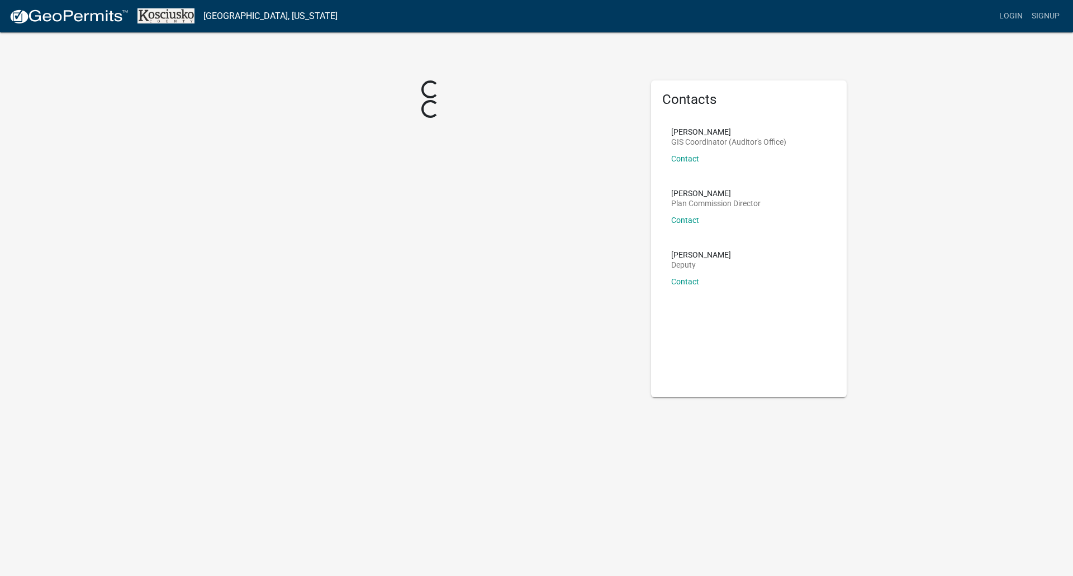 This screenshot has width=1073, height=576. What do you see at coordinates (166, 16) in the screenshot?
I see `img: Kosciusko County, Indiana` at bounding box center [166, 16].